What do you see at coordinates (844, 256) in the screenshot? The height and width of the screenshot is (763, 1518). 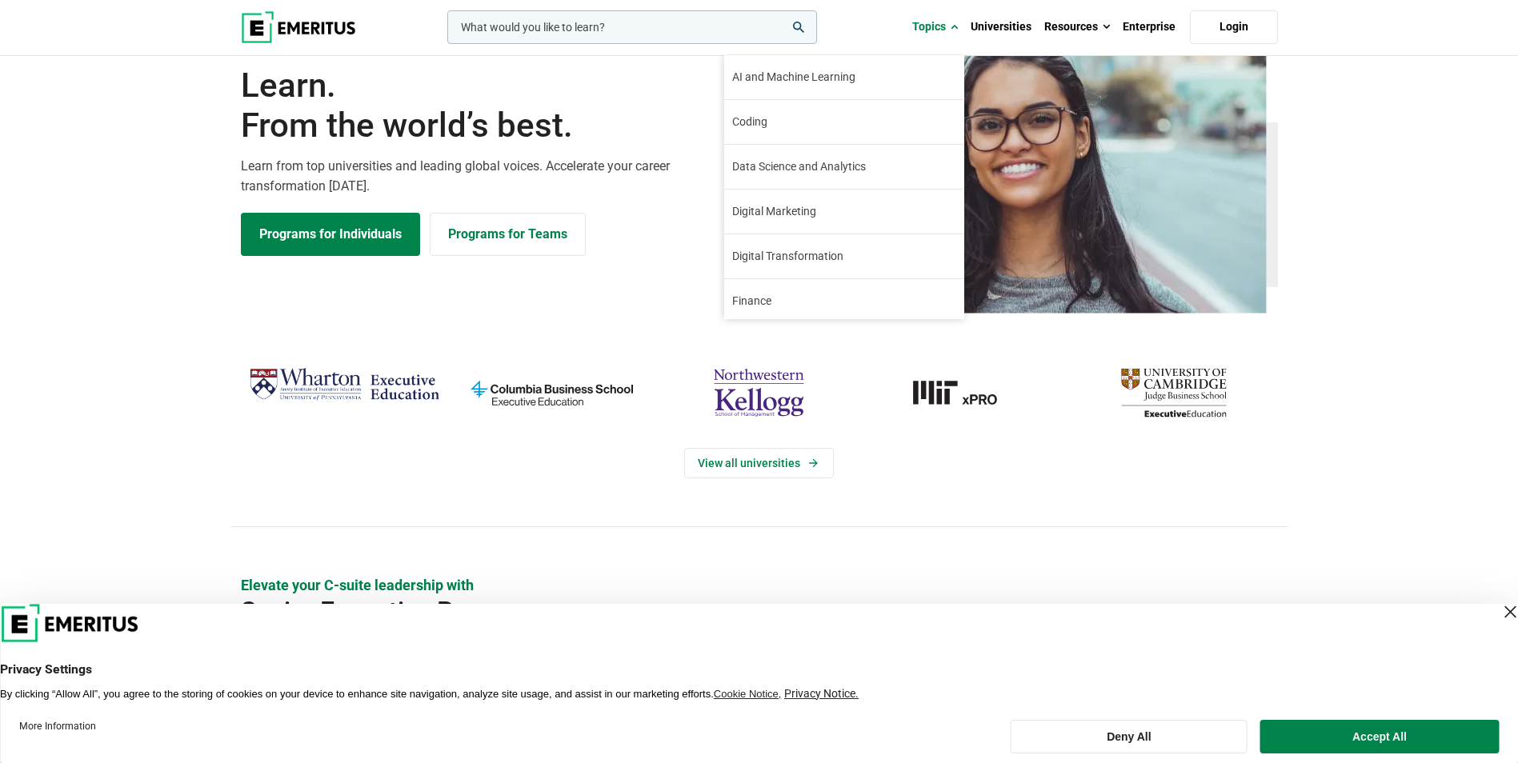 I see `a: Digital Transformation` at bounding box center [844, 256].